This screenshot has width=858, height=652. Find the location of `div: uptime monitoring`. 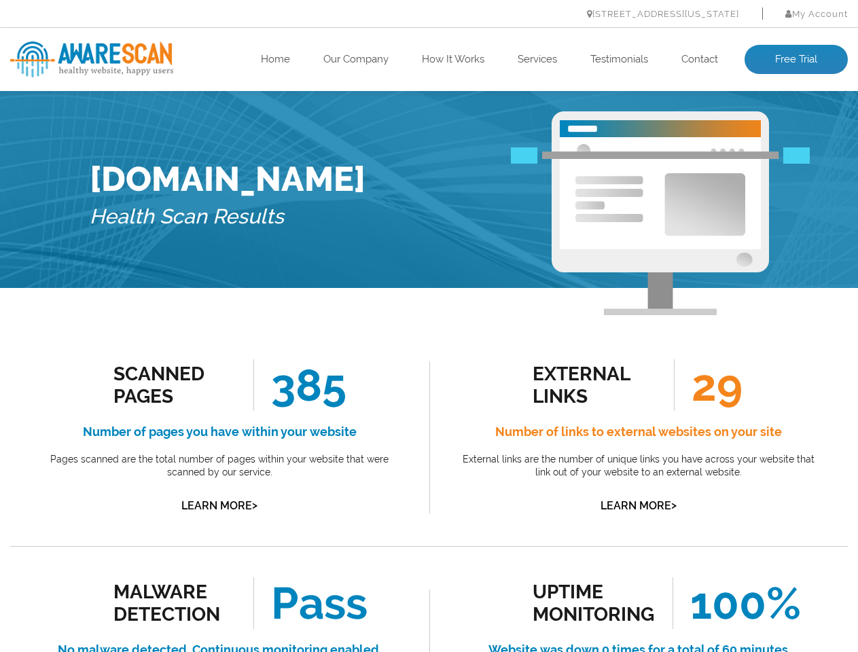

div: uptime monitoring is located at coordinates (594, 603).